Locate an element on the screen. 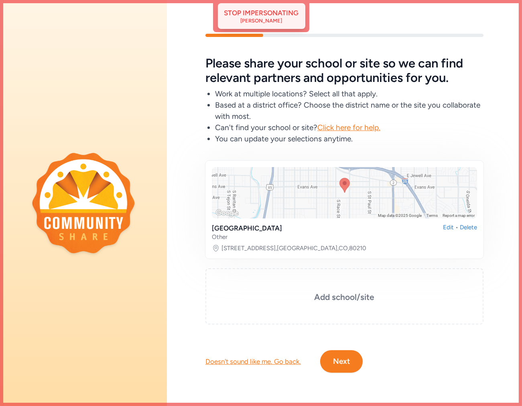 The width and height of the screenshot is (522, 406). img: Google is located at coordinates (227, 213).